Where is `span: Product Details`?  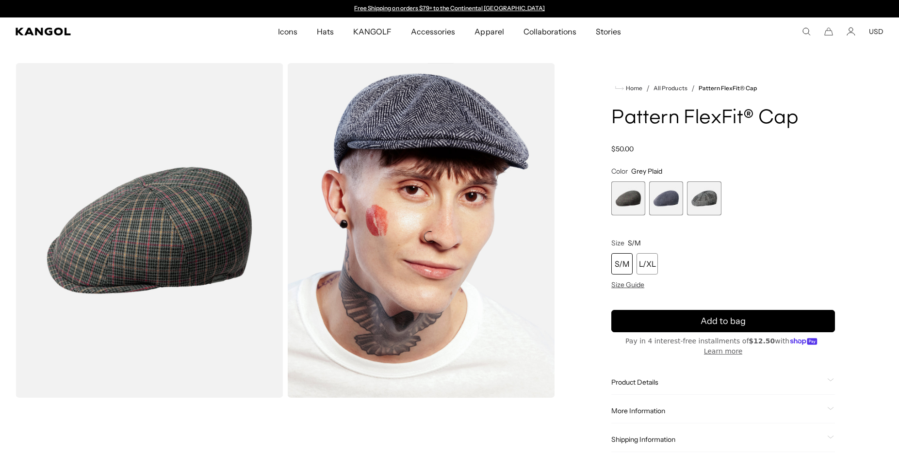 span: Product Details is located at coordinates (717, 382).